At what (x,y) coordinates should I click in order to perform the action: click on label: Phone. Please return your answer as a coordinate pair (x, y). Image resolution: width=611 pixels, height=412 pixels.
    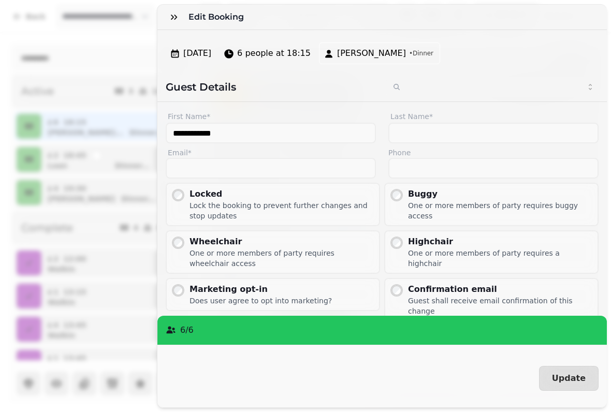
    Looking at the image, I should click on (493, 153).